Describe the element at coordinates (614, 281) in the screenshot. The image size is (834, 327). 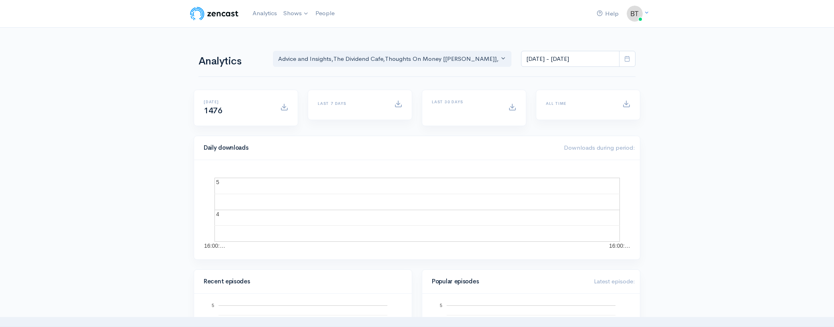
I see `span: Latest episode:` at that location.